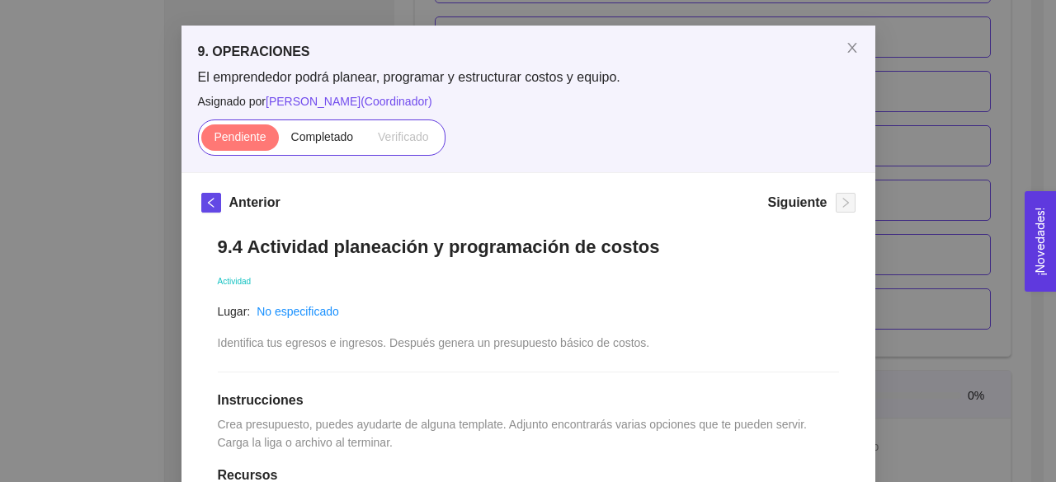  Describe the element at coordinates (852, 49) in the screenshot. I see `button: Close` at that location.